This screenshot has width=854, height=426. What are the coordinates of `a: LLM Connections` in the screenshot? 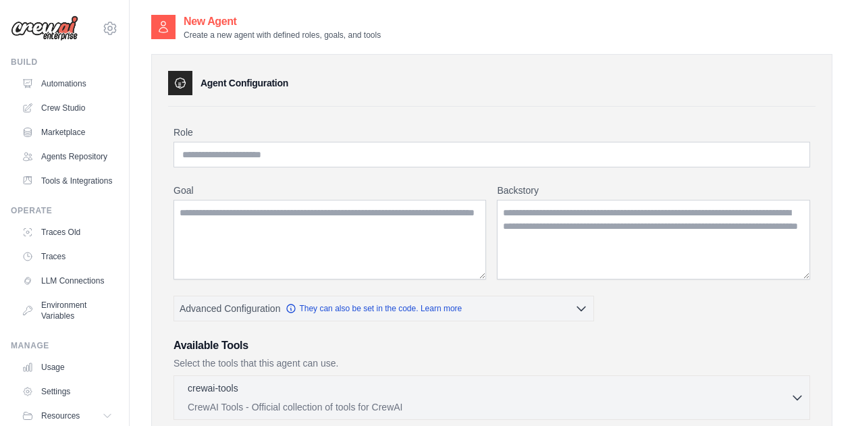 It's located at (67, 281).